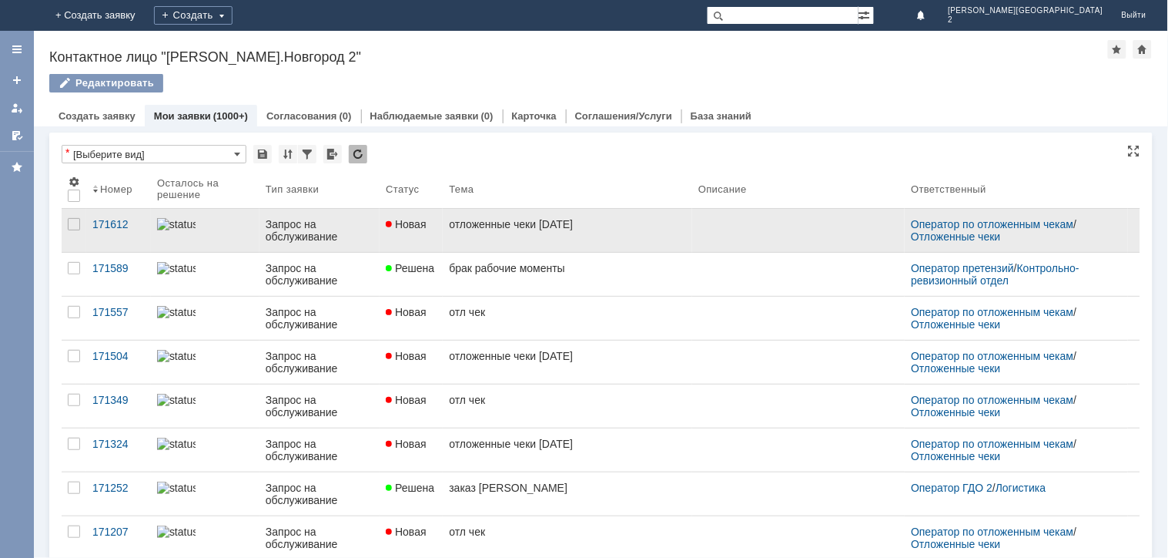  What do you see at coordinates (568, 318) in the screenshot?
I see `a: отл чек` at bounding box center [568, 318].